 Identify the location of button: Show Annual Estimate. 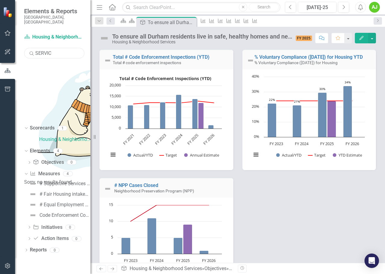
(202, 155).